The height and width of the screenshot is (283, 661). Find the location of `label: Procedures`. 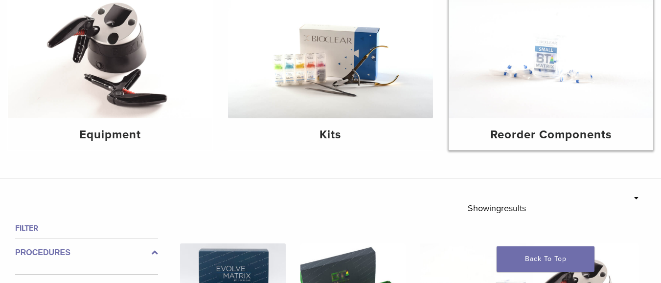

label: Procedures is located at coordinates (87, 253).